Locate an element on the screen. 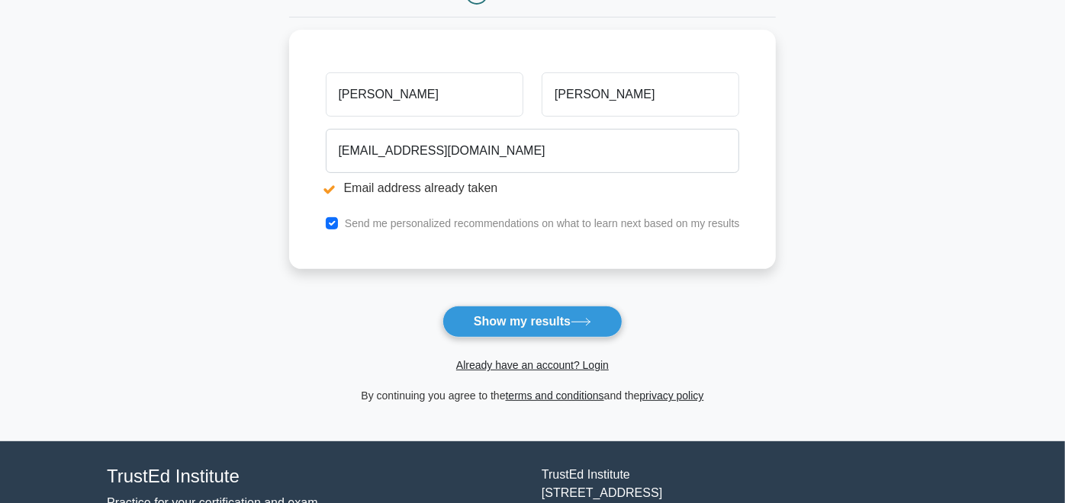 The width and height of the screenshot is (1065, 503). input: First name is located at coordinates (424, 95).